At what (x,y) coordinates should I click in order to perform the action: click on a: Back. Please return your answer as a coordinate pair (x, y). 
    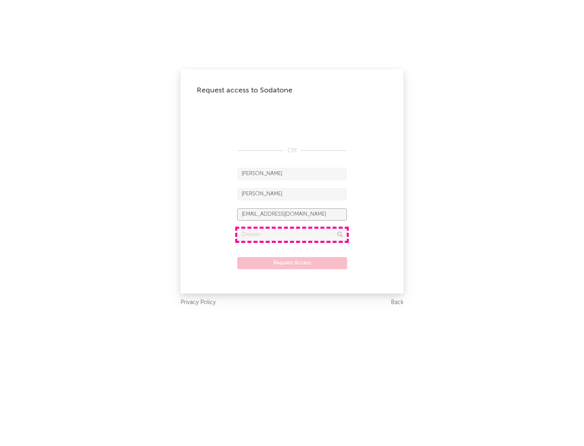
    Looking at the image, I should click on (397, 303).